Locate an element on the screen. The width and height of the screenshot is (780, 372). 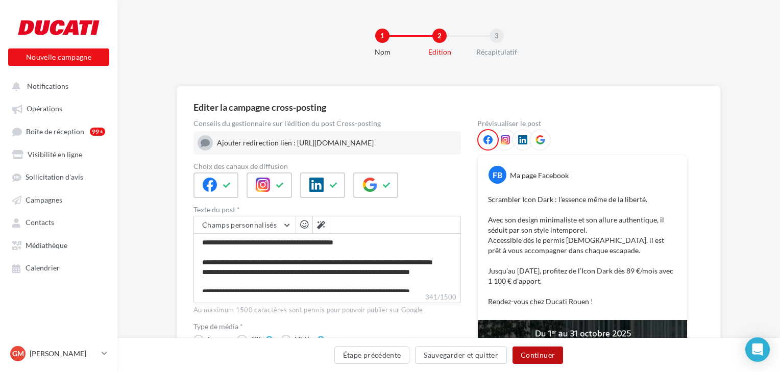
div: Prévisualiser le post is located at coordinates (582, 124).